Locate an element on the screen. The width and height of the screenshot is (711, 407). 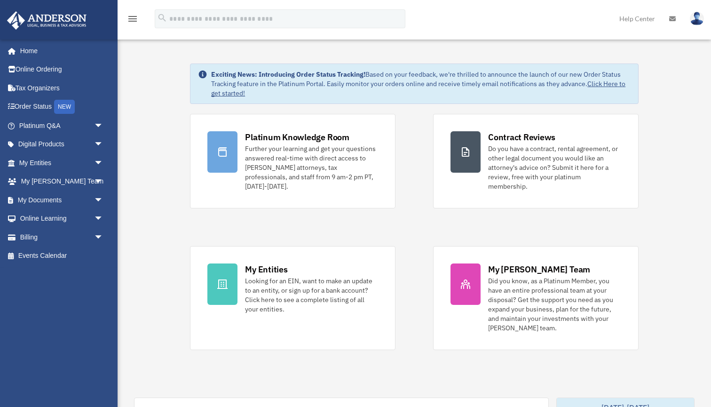
a: Tax Organizers is located at coordinates (62, 88).